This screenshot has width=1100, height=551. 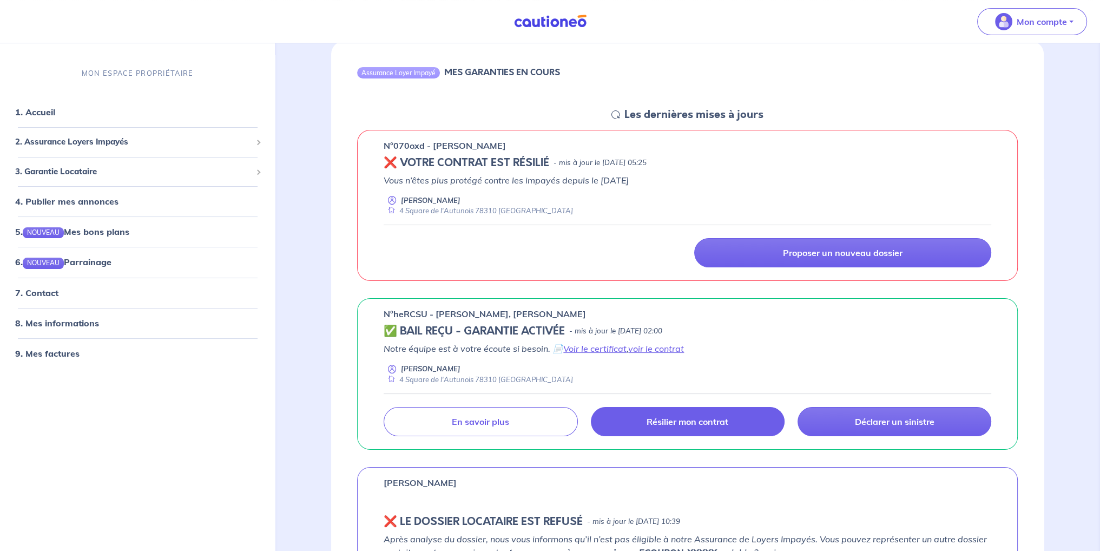 What do you see at coordinates (137, 231) in the screenshot?
I see `div: 5.NOUVEAUMes bons plans` at bounding box center [137, 231].